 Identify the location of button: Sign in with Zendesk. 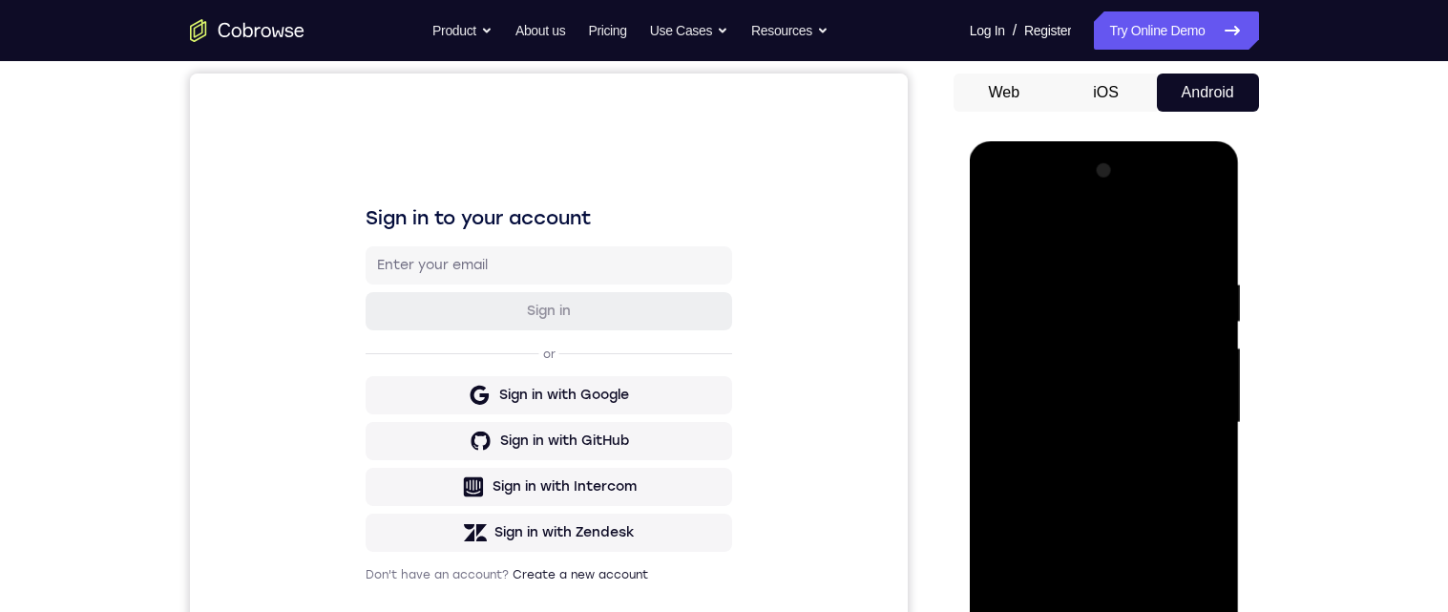
(359, 459).